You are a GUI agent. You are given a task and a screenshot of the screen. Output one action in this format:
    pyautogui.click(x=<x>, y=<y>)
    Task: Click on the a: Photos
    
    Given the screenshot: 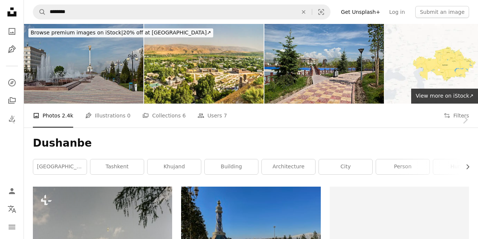 What is the action you would take?
    pyautogui.click(x=12, y=31)
    